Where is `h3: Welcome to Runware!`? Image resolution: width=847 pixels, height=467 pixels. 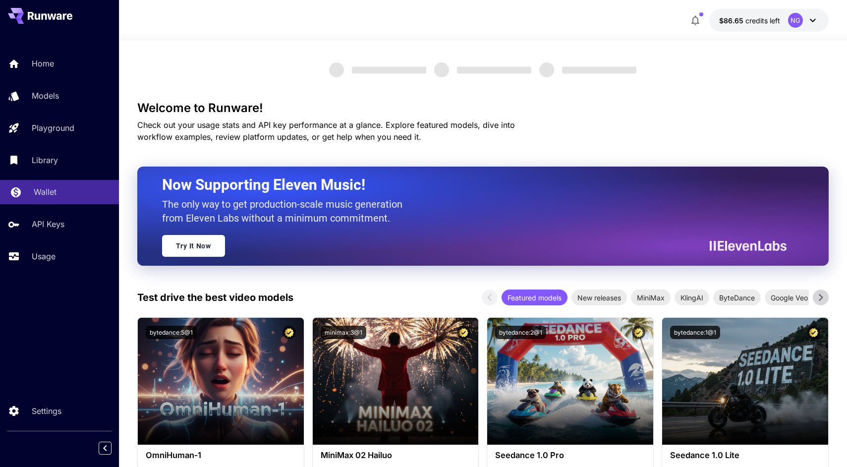 h3: Welcome to Runware! is located at coordinates (483, 108).